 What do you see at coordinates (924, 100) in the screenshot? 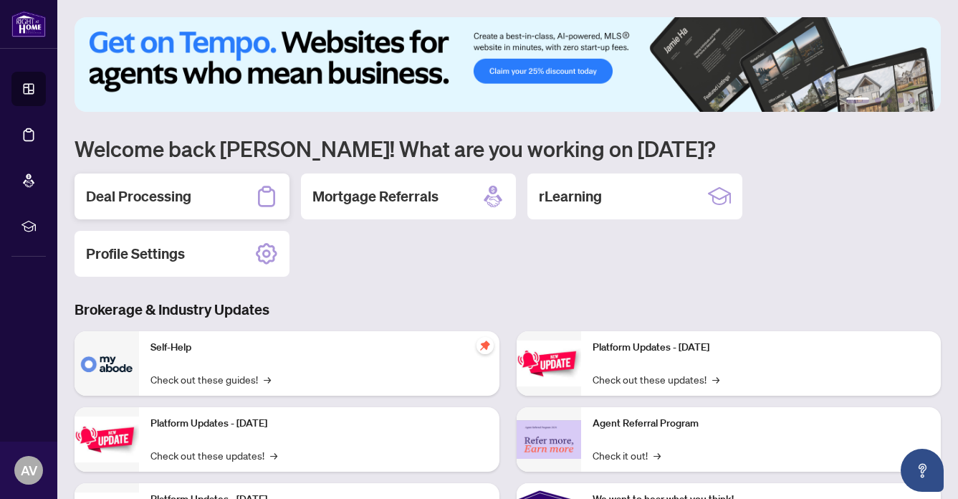
I see `button: 6` at bounding box center [924, 100].